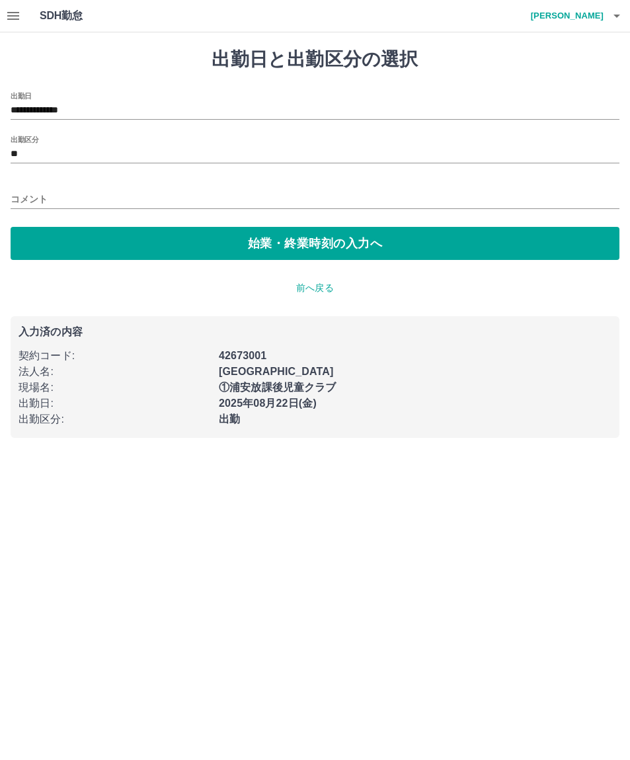 The image size is (630, 760). What do you see at coordinates (114, 388) in the screenshot?
I see `p: 現場名 :` at bounding box center [114, 388].